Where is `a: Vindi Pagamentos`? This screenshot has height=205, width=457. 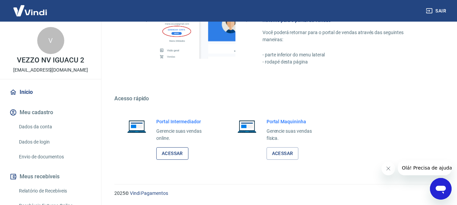
a: Vindi Pagamentos is located at coordinates (149, 193).